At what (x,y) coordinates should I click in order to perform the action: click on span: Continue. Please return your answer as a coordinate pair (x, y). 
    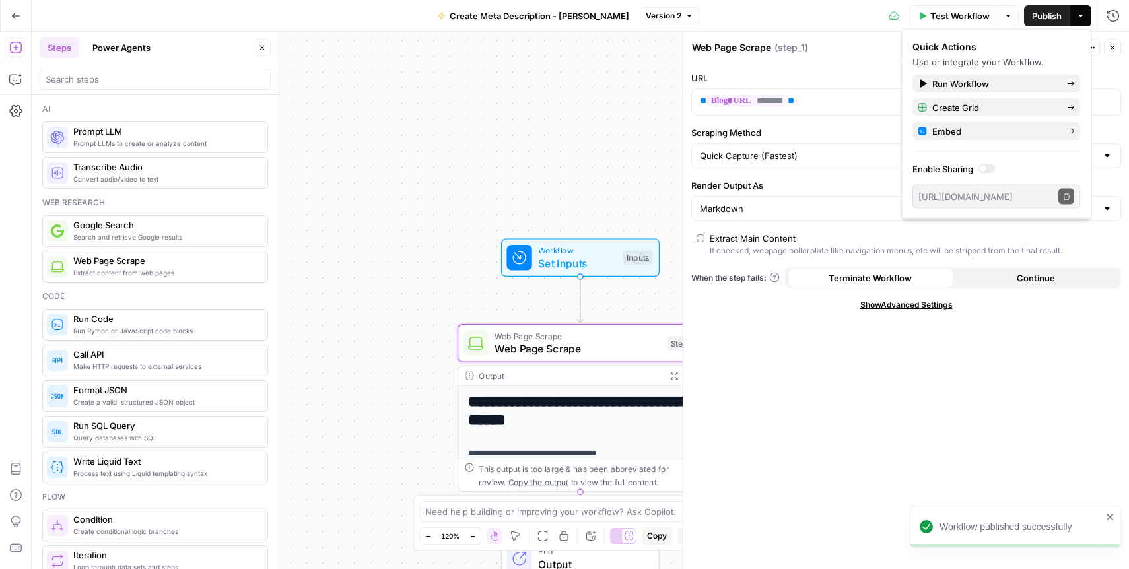
    Looking at the image, I should click on (1036, 278).